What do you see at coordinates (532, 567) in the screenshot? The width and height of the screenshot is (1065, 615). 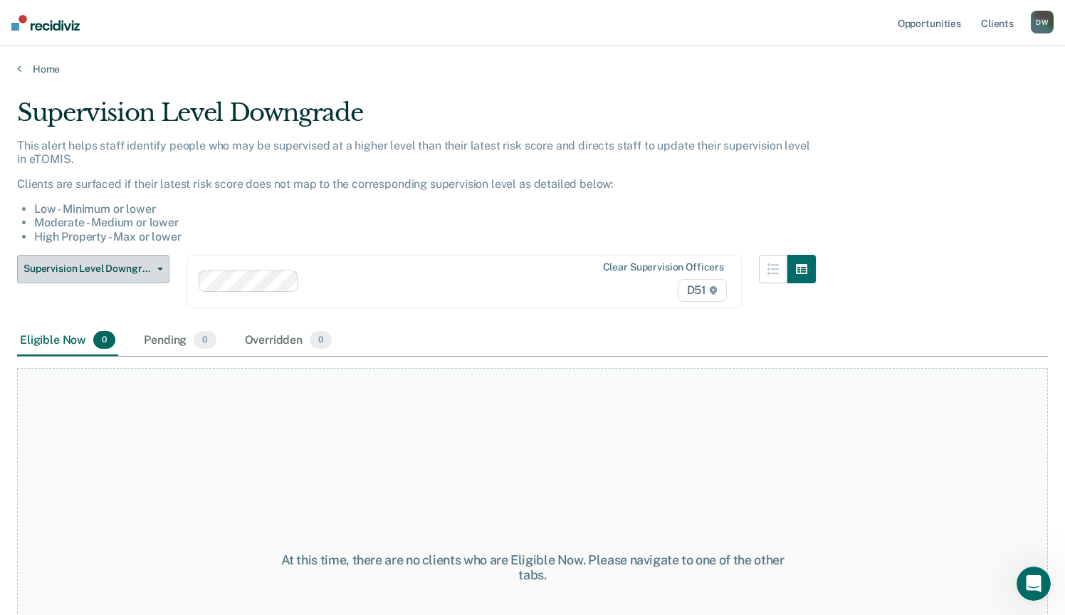 I see `div: At this time, there are no clients who are Eligible Now. Please navigate to one of the other tabs.` at bounding box center [532, 567].